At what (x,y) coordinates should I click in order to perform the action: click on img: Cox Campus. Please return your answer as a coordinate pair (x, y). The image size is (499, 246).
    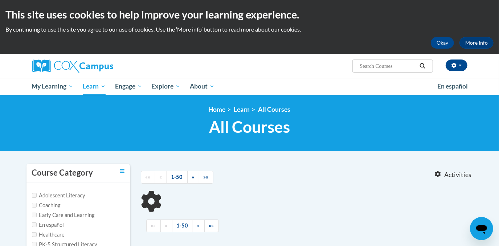
    Looking at the image, I should click on (73, 66).